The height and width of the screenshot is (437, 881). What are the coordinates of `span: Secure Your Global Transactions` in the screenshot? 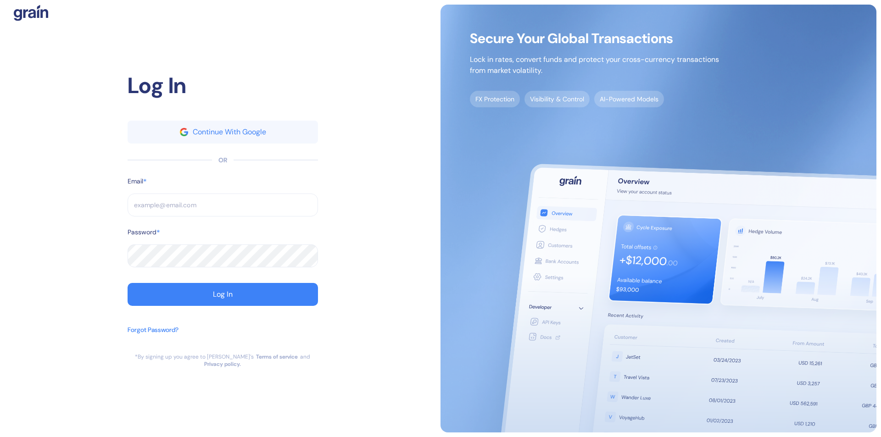 It's located at (594, 39).